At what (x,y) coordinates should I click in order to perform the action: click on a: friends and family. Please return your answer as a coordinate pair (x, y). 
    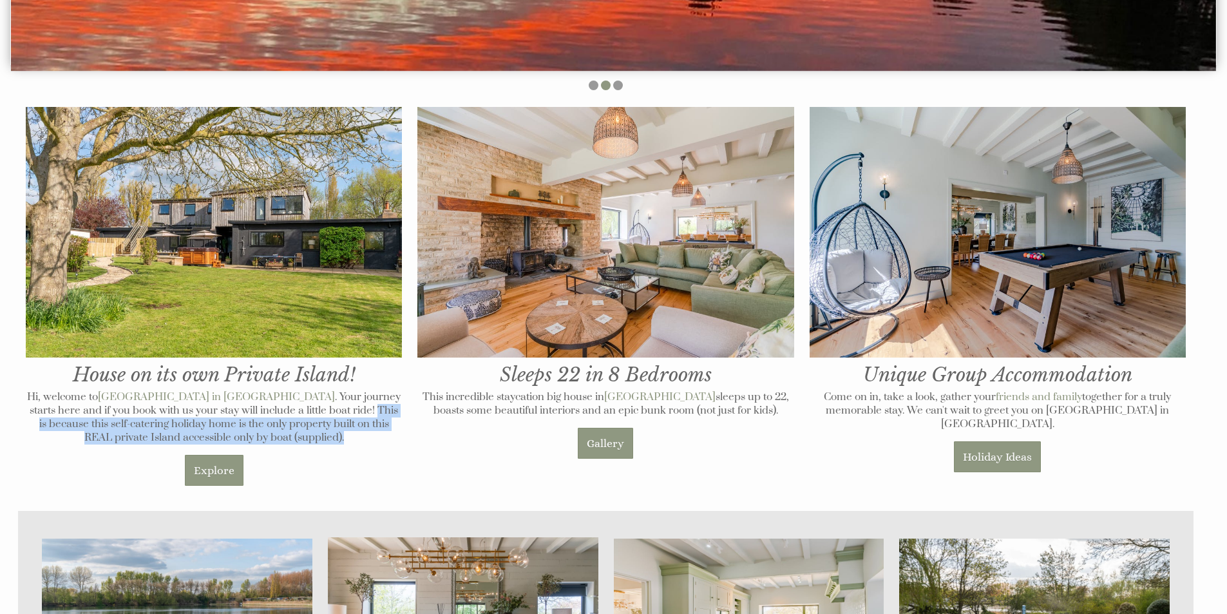
    Looking at the image, I should click on (1039, 397).